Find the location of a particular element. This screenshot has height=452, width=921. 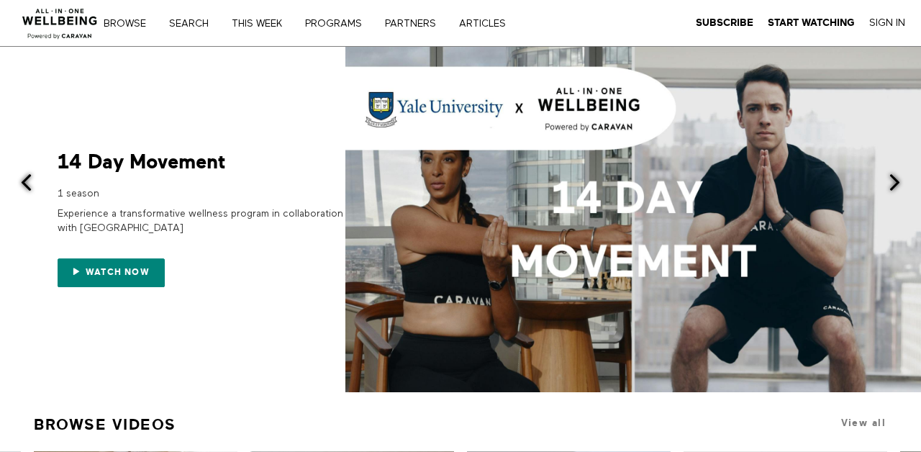

a: Browse is located at coordinates (129, 24).